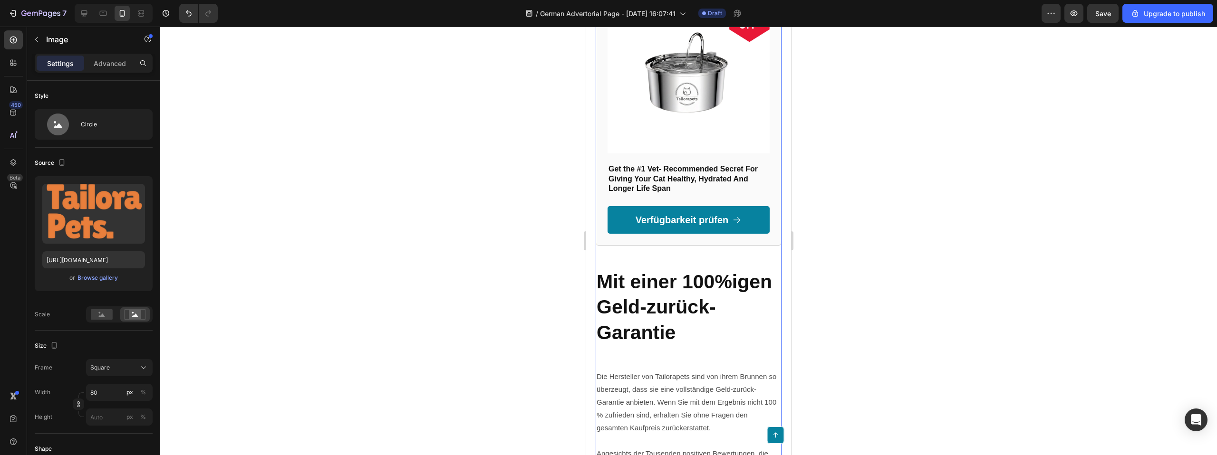  What do you see at coordinates (41, 96) in the screenshot?
I see `div: Style` at bounding box center [41, 96].